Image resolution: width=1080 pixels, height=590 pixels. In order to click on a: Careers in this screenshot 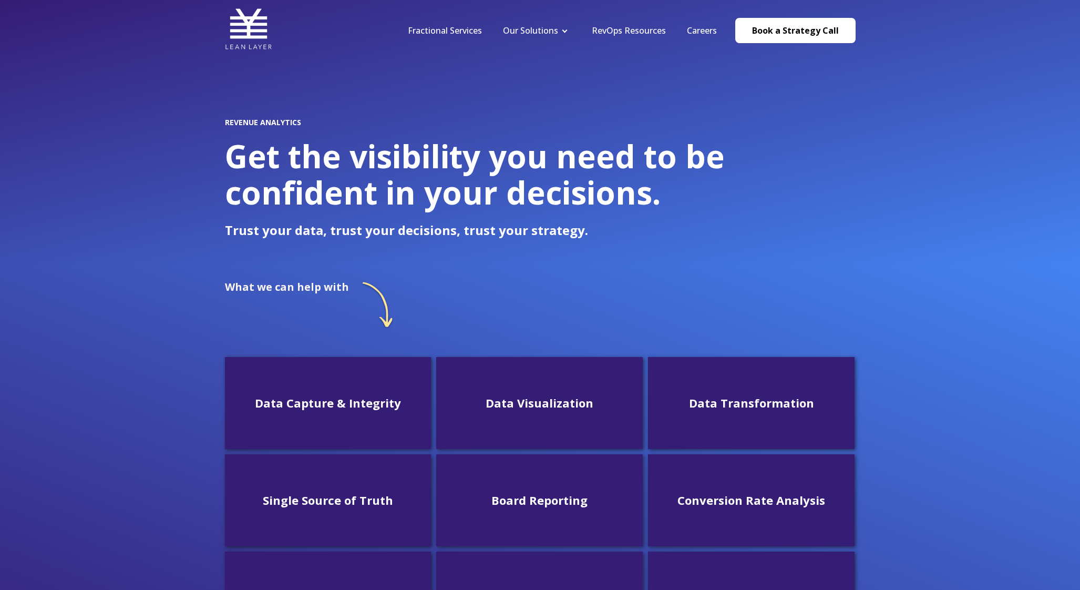, I will do `click(702, 30)`.